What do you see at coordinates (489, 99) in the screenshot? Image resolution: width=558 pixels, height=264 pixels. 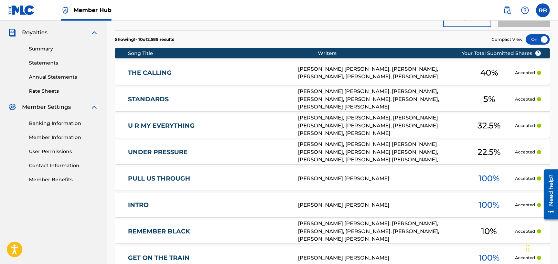 I see `span: 5 %` at bounding box center [489, 99].